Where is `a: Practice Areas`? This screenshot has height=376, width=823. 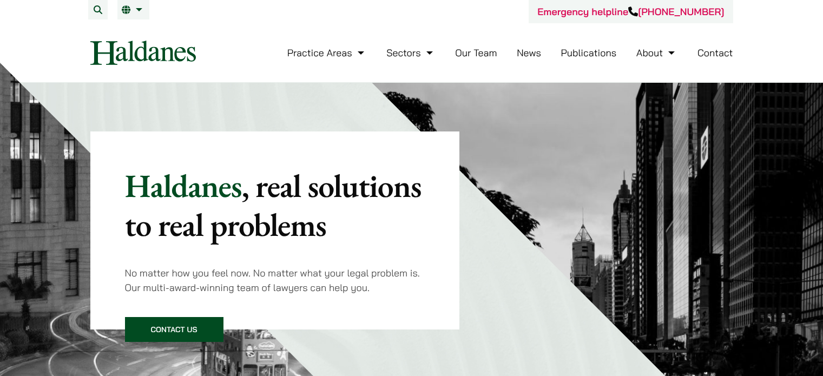 a: Practice Areas is located at coordinates (327, 52).